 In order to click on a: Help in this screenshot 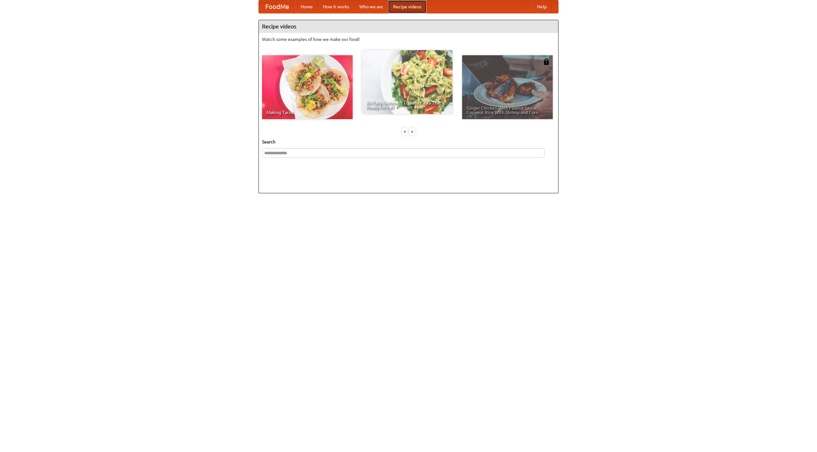, I will do `click(542, 7)`.